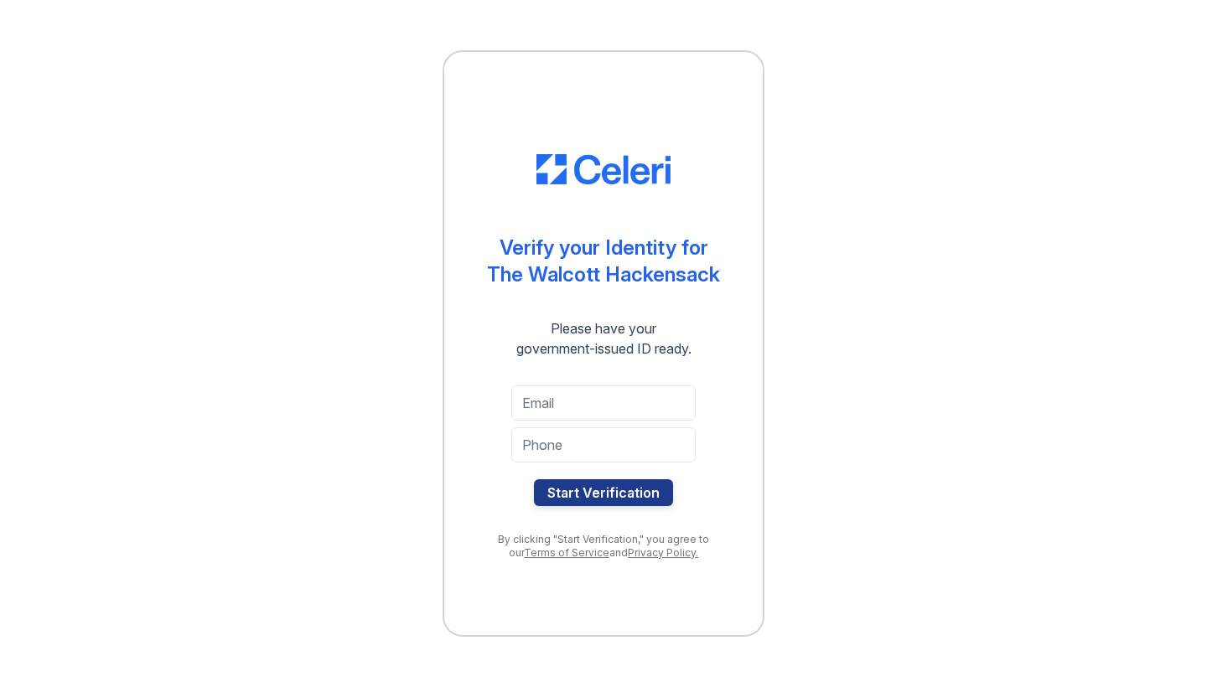  What do you see at coordinates (603, 445) in the screenshot?
I see `input: Phone` at bounding box center [603, 445].